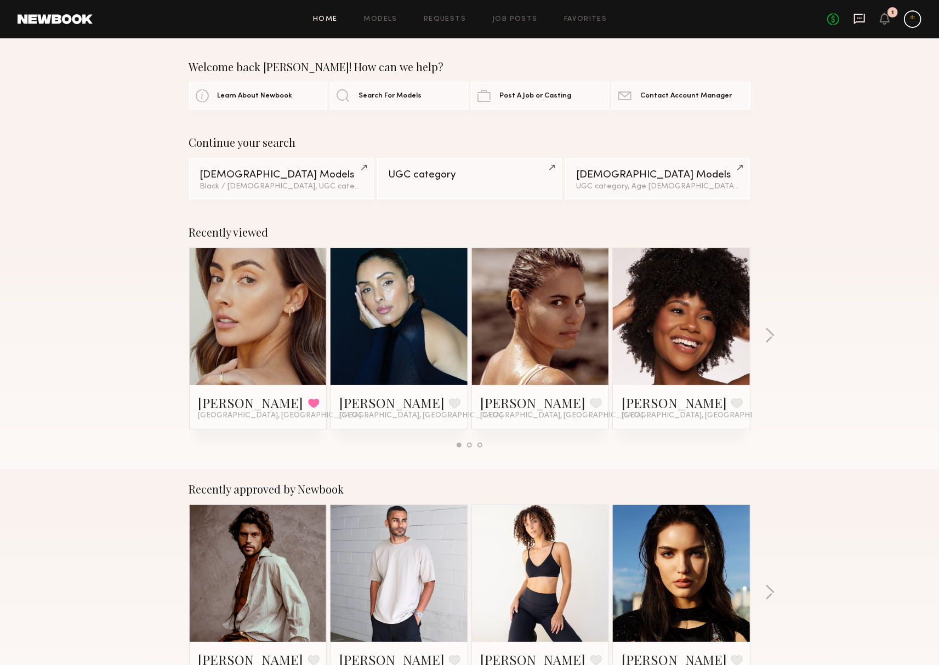 The height and width of the screenshot is (665, 939). Describe the element at coordinates (258, 96) in the screenshot. I see `a: Learn About Newbook` at that location.